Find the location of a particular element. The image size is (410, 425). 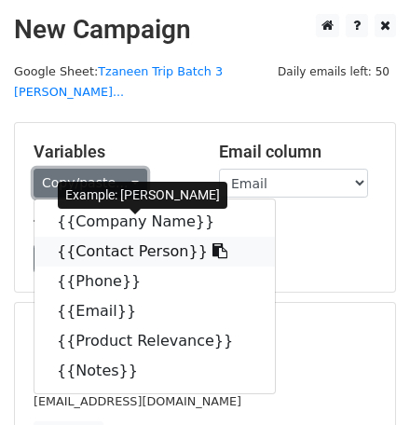

a: {{Phone}} is located at coordinates (155, 282).